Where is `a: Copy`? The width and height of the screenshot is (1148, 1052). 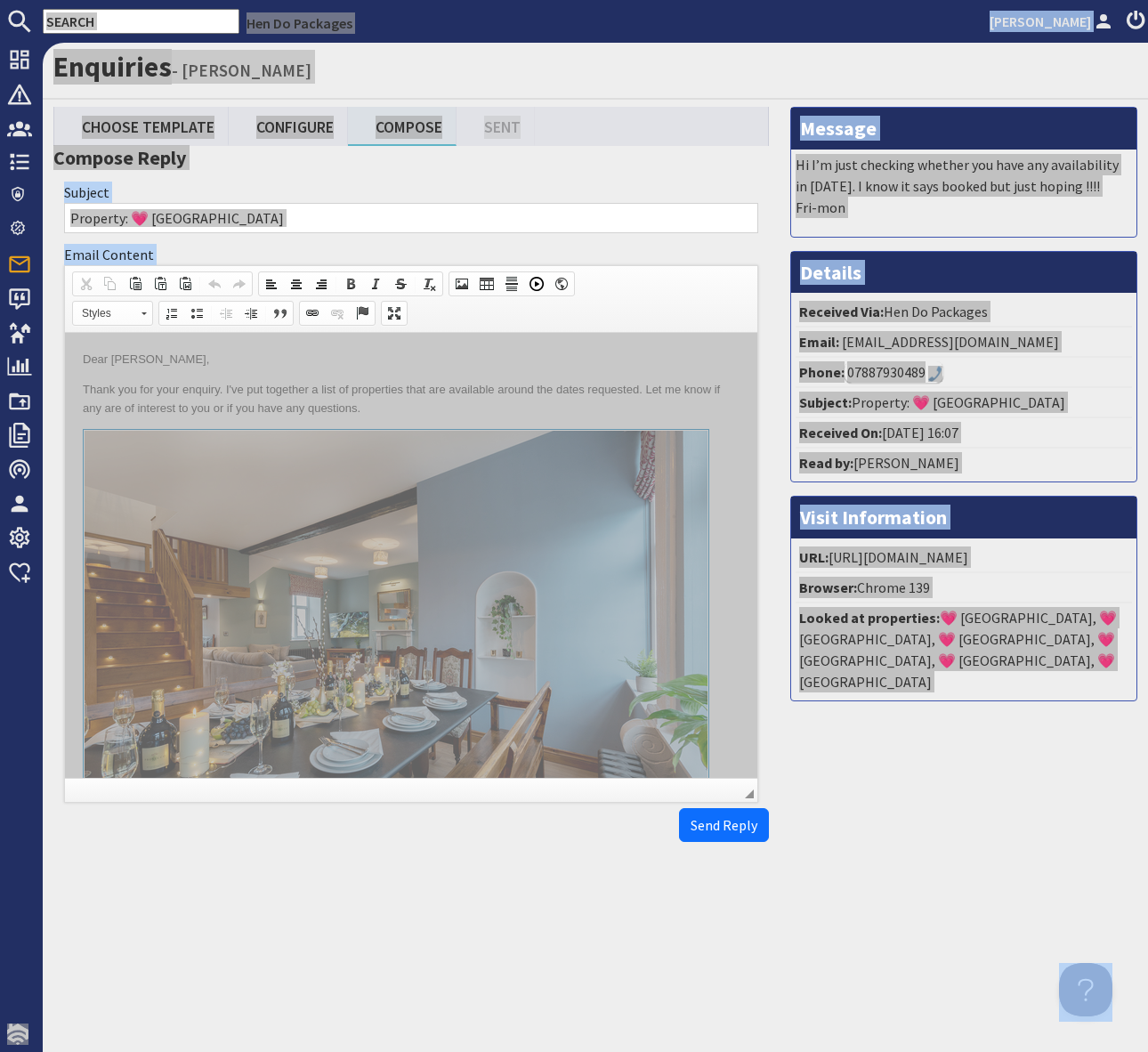 a: Copy is located at coordinates (110, 284).